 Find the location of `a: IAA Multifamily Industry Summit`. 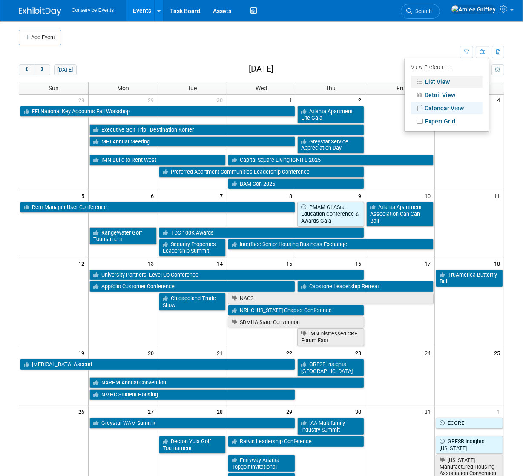

a: IAA Multifamily Industry Summit is located at coordinates (331, 426).